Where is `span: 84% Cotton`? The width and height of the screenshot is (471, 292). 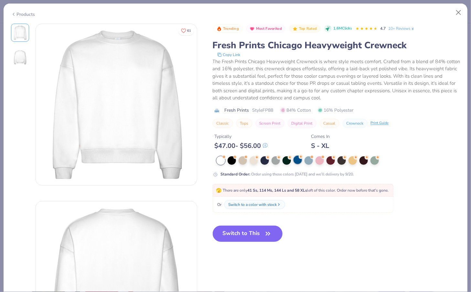 span: 84% Cotton is located at coordinates (296, 110).